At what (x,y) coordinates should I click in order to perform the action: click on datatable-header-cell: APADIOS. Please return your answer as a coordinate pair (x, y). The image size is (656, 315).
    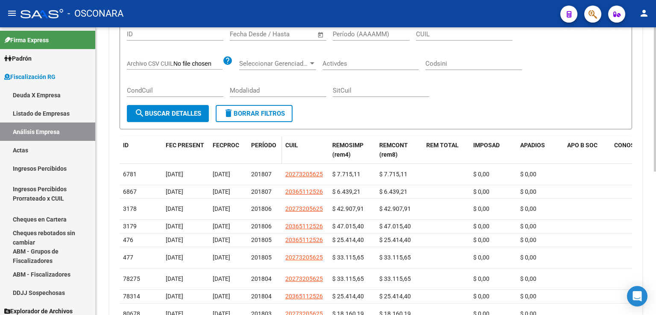
    Looking at the image, I should click on (540, 150).